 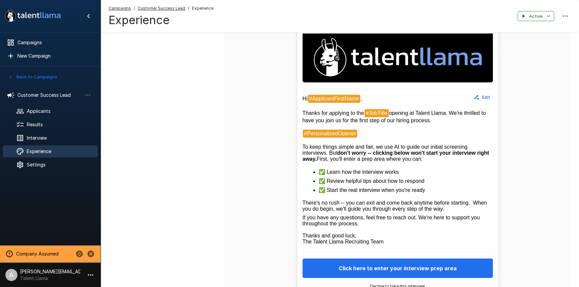 I want to click on span: ✅ Learn how the interview works, so click(x=359, y=172).